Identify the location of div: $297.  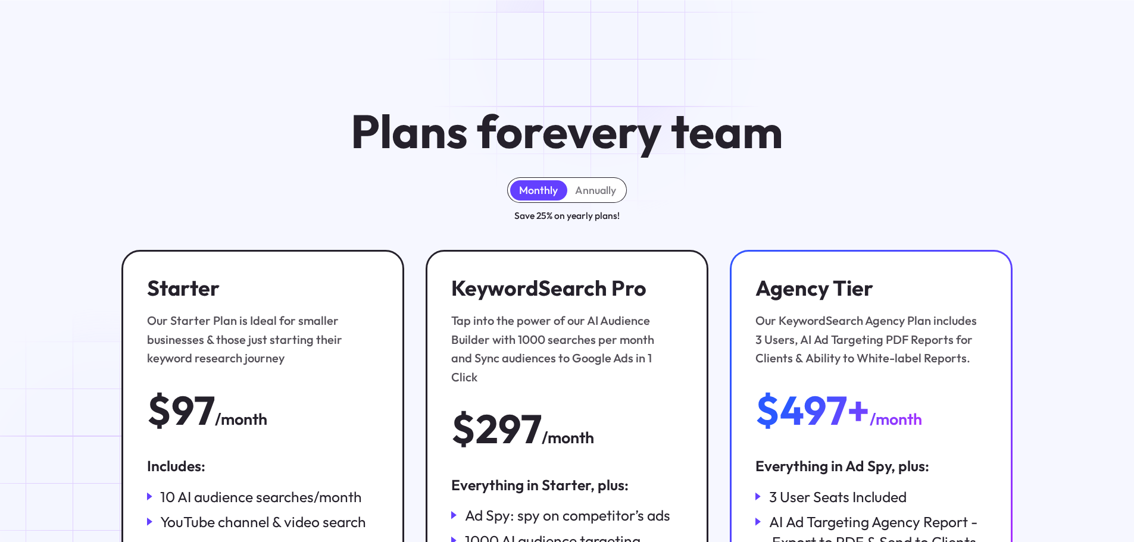
(496, 428).